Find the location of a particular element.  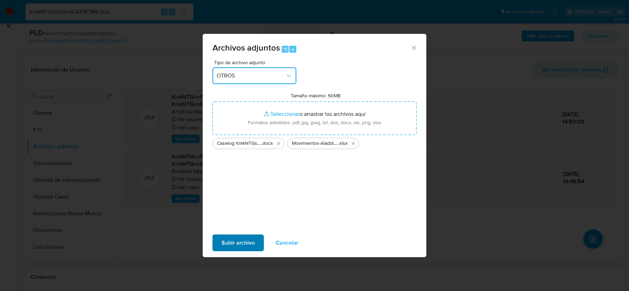

button: Cancelar is located at coordinates (287, 243).